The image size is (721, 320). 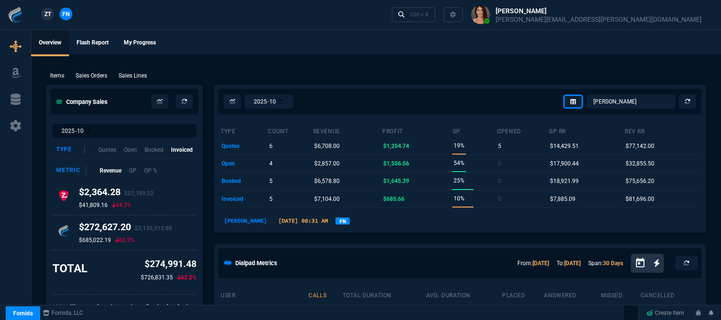 I want to click on a: Create Item, so click(x=665, y=313).